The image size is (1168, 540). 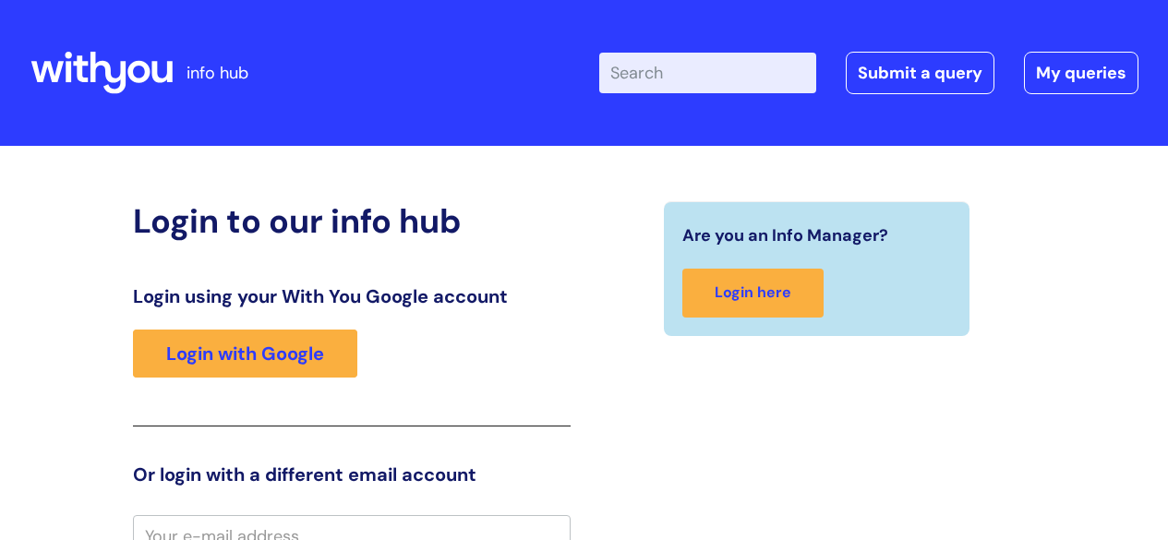 What do you see at coordinates (785, 235) in the screenshot?
I see `span: Are you an Info Manager?` at bounding box center [785, 235].